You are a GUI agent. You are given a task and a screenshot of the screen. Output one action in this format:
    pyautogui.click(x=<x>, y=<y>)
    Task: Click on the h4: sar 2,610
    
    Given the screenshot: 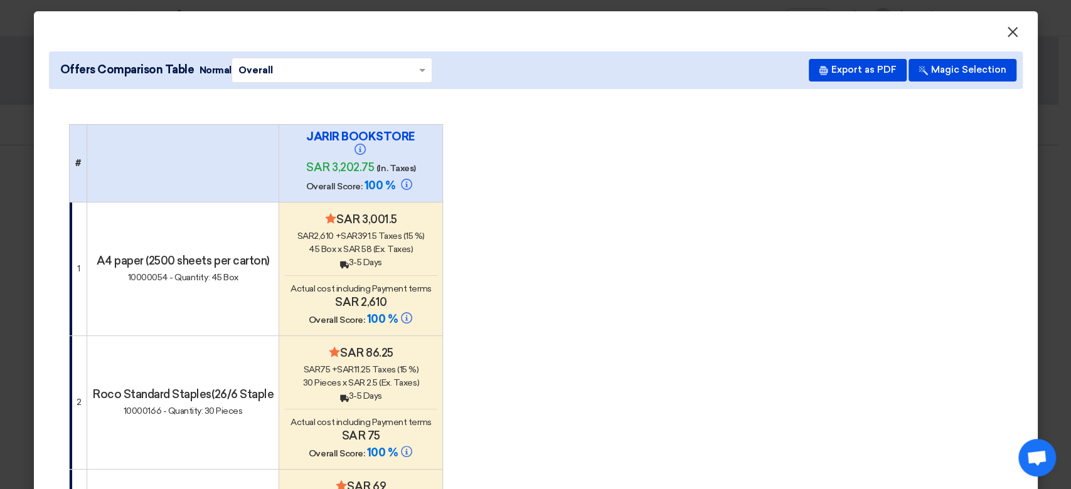 What is the action you would take?
    pyautogui.click(x=361, y=302)
    